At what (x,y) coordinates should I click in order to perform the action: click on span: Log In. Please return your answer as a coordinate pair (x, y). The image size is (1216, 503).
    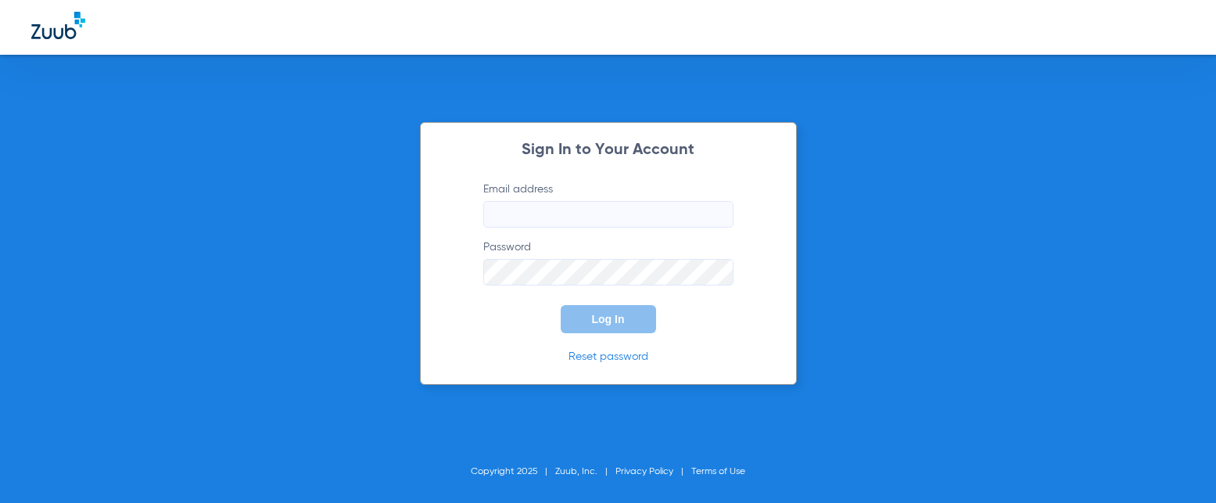
    Looking at the image, I should click on (608, 319).